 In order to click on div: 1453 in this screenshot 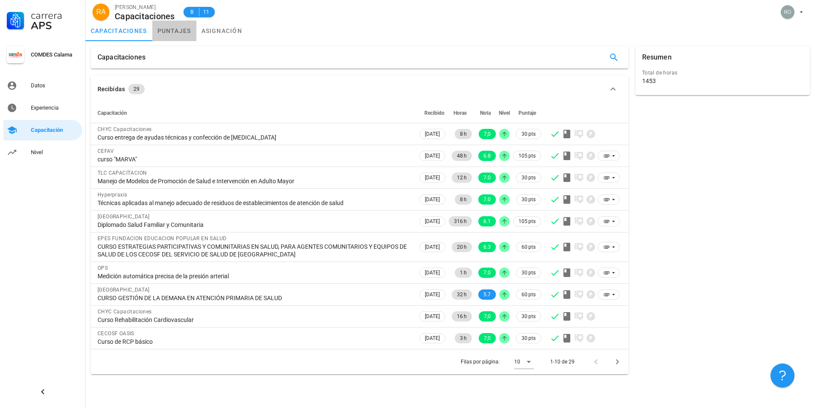, I will do `click(649, 81)`.